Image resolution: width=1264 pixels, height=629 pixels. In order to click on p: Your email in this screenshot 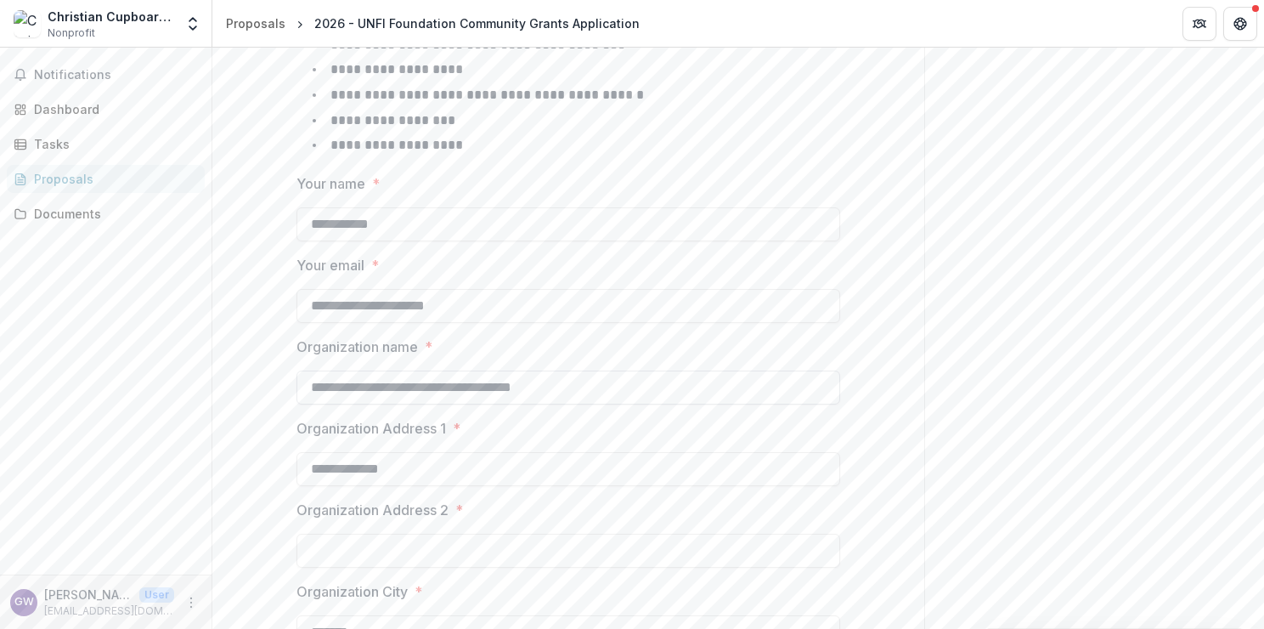, I will do `click(331, 265)`.